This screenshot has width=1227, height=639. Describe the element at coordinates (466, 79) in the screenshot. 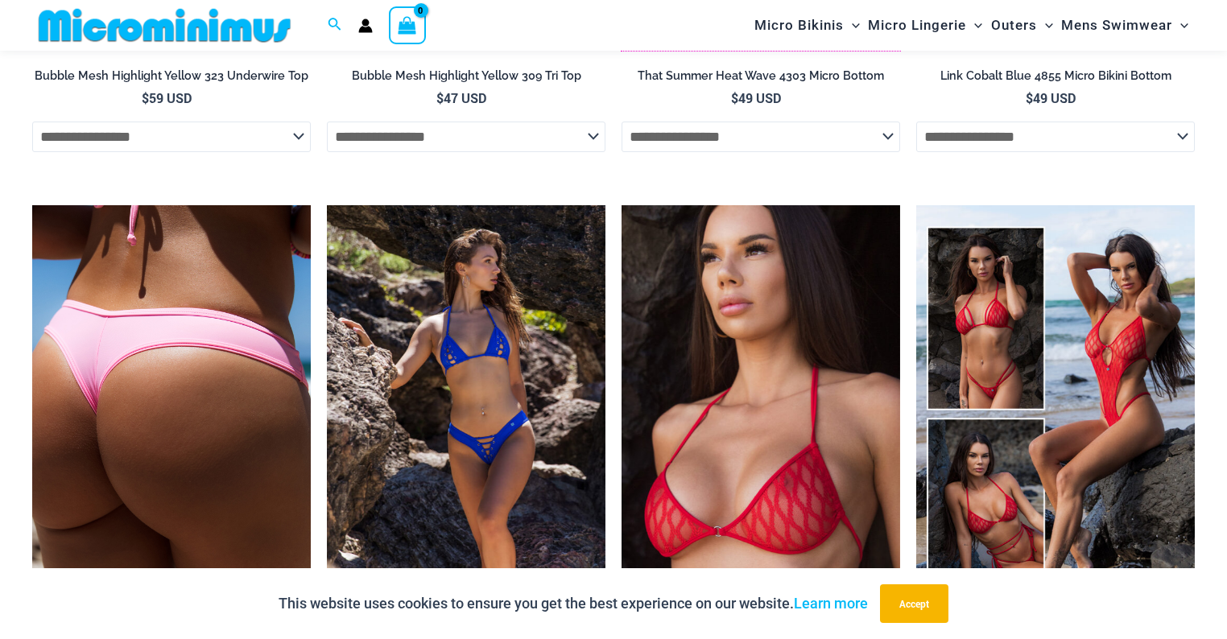

I see `a: Bubble Mesh Highlight Yellow 309 Tri Top` at that location.